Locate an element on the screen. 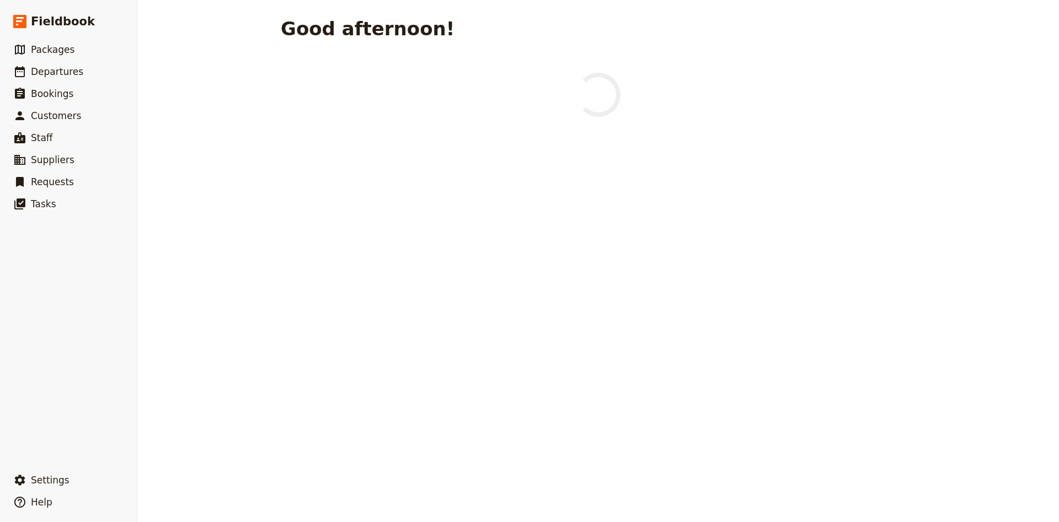 The height and width of the screenshot is (522, 1059). span: Help is located at coordinates (41, 502).